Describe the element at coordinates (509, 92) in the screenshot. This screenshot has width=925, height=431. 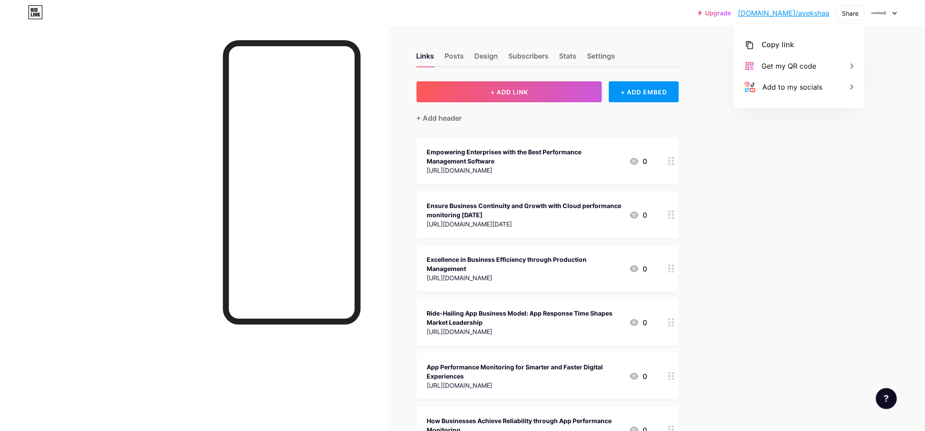
I see `button: + ADD LINK` at that location.